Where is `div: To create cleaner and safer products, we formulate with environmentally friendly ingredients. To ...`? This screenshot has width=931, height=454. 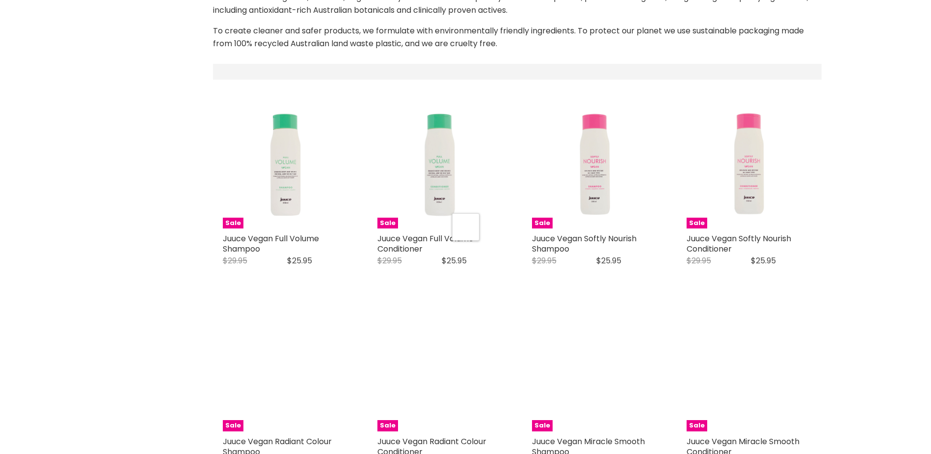
div: To create cleaner and safer products, we formulate with environmentally friendly ingredients. To ... is located at coordinates (517, 37).